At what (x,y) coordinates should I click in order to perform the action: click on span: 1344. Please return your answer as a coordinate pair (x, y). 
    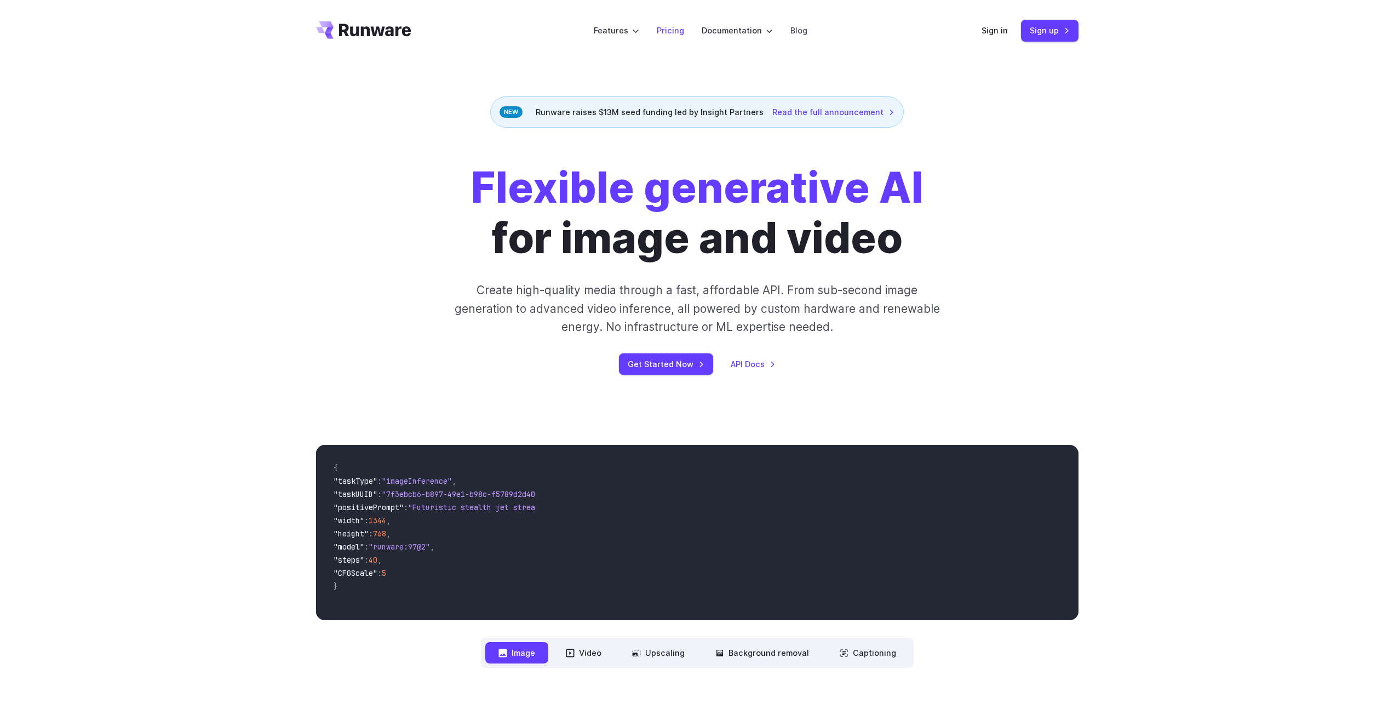
    Looking at the image, I should click on (377, 520).